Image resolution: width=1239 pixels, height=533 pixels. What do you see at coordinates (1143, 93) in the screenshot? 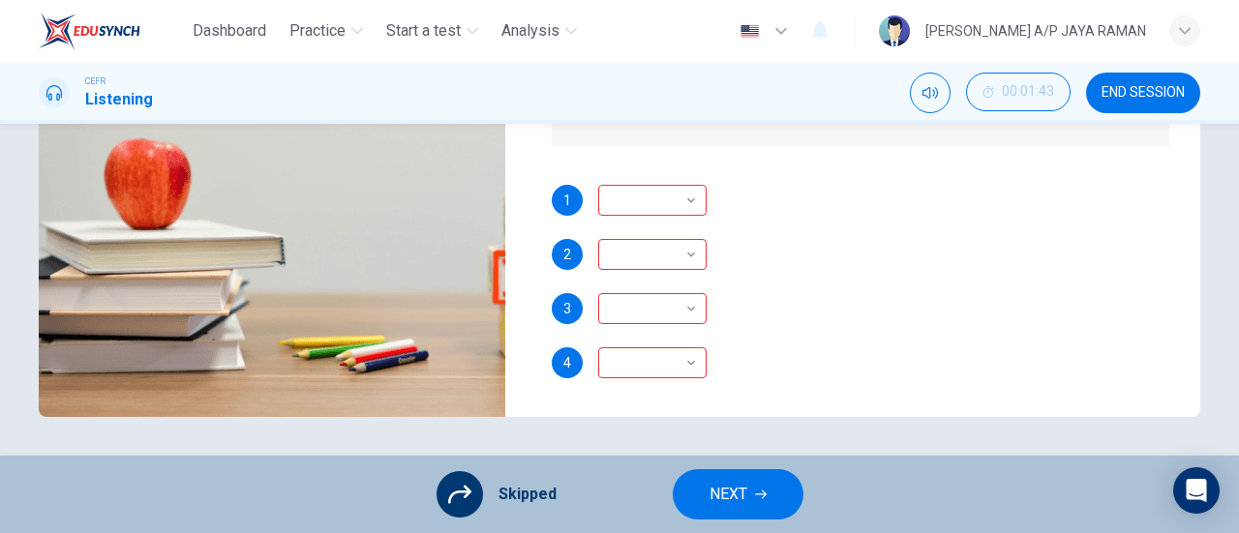
I see `span: END SESSION` at bounding box center [1143, 93].